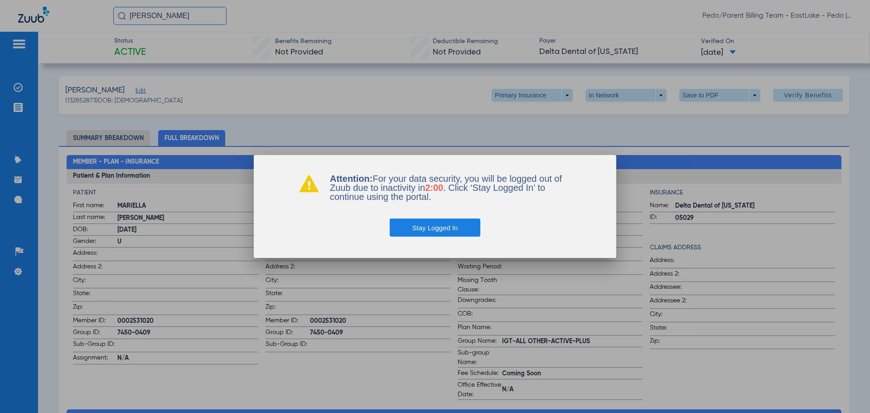 This screenshot has width=870, height=413. Describe the element at coordinates (450, 188) in the screenshot. I see `p: For your data security, you will be logged out of Zuub due to inactivity in . Click ‘Stay Logged ...` at that location.